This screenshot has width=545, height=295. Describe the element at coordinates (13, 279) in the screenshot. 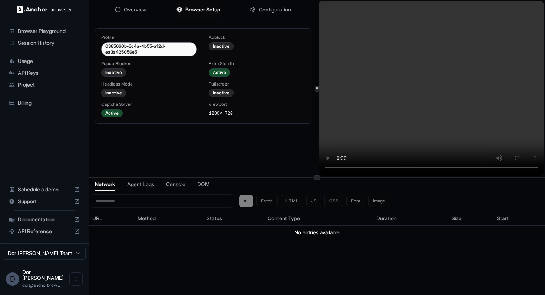

I see `div: D` at that location.